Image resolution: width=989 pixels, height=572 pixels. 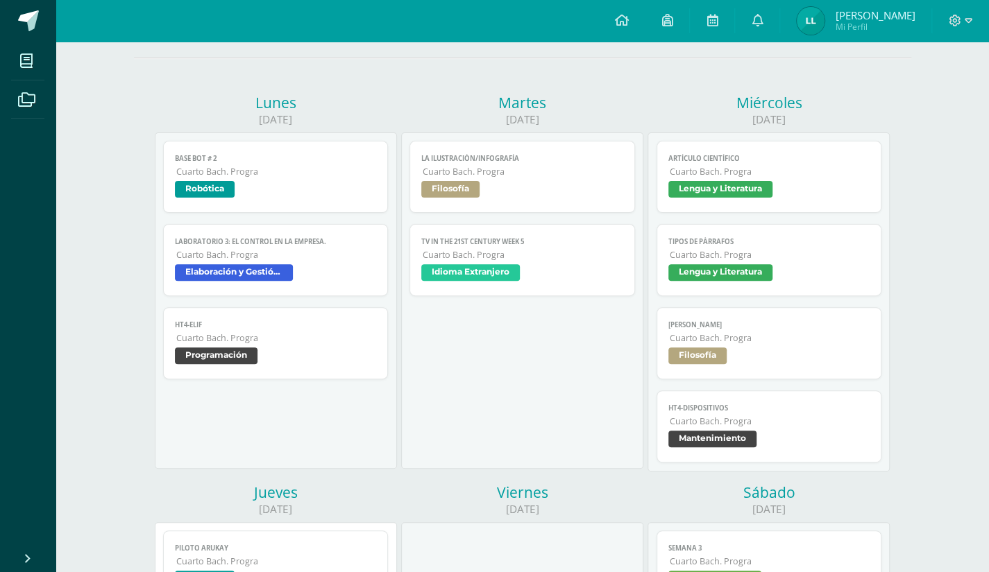 I want to click on a: Tipos de párrafosCuarto Bach. PrograLengua y Literatura, so click(x=769, y=260).